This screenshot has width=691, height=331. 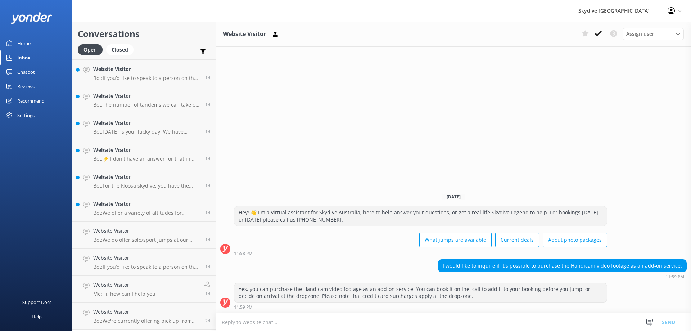 What do you see at coordinates (37, 316) in the screenshot?
I see `div: Help` at bounding box center [37, 316].